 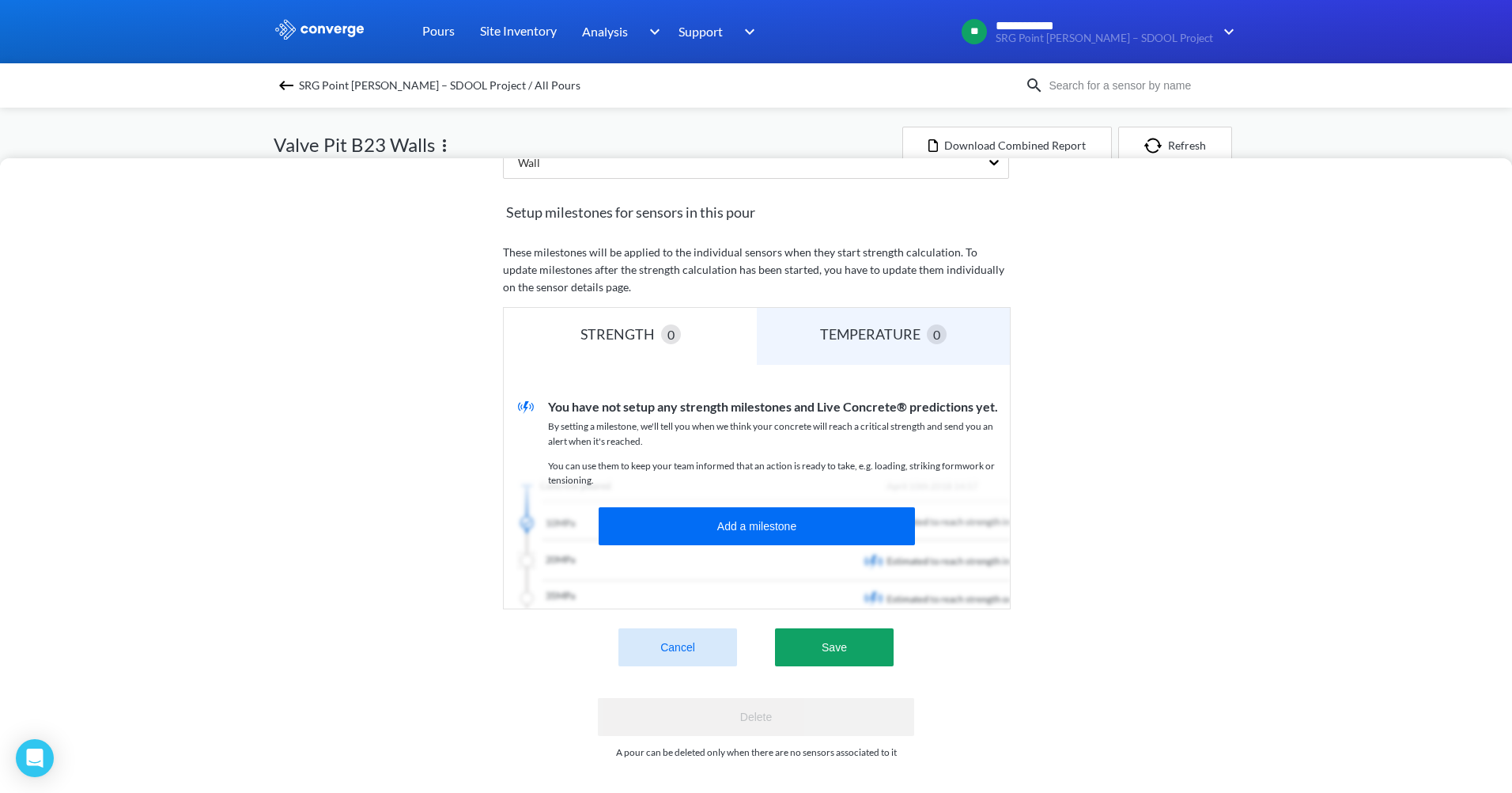 I want to click on button: Delete, so click(x=756, y=717).